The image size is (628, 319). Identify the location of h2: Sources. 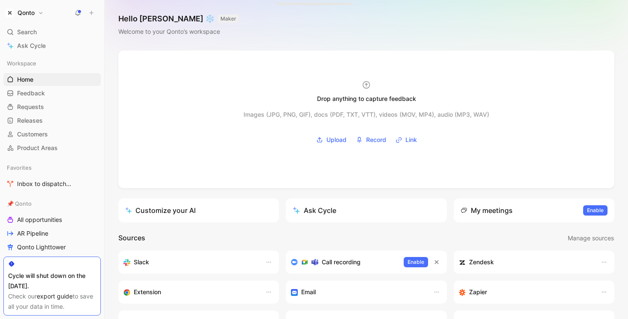
(132, 238).